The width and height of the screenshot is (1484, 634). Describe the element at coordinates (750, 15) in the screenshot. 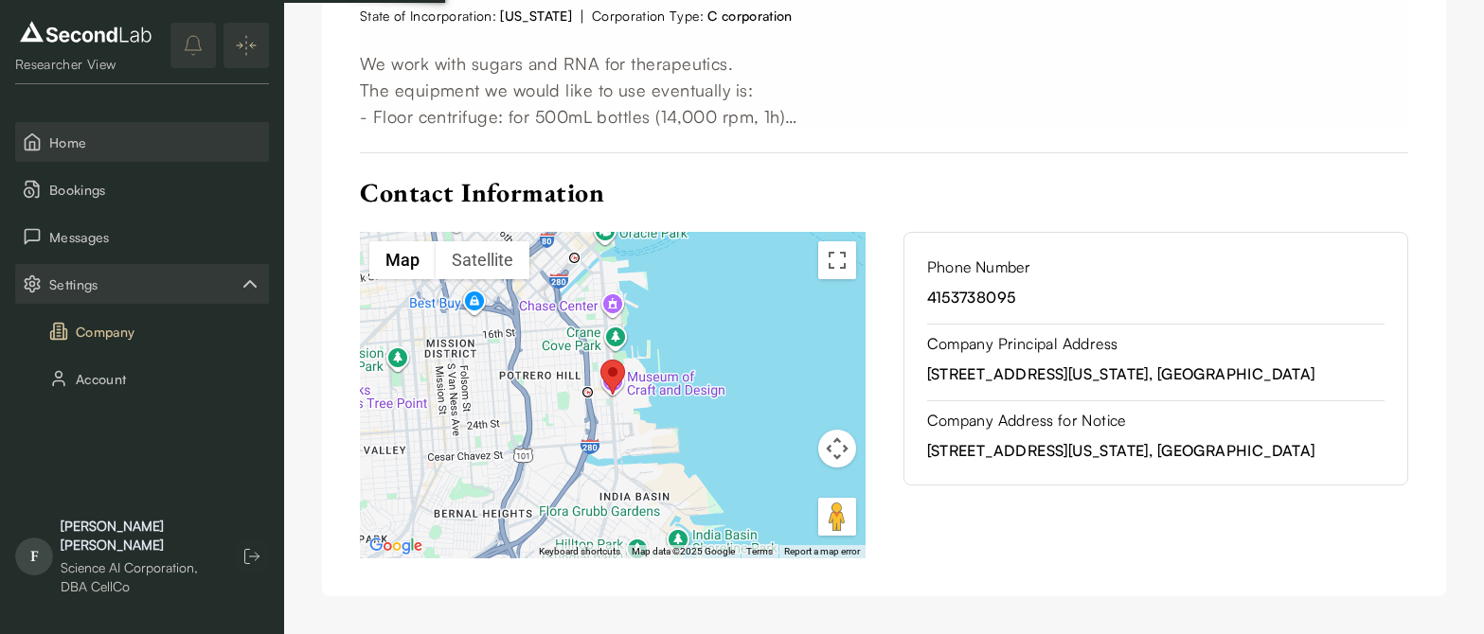

I see `span: C corporation` at that location.